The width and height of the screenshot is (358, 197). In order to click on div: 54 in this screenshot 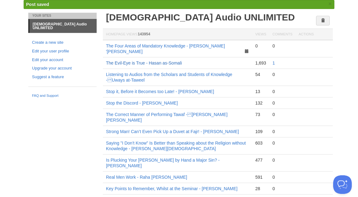, I will do `click(260, 75)`.